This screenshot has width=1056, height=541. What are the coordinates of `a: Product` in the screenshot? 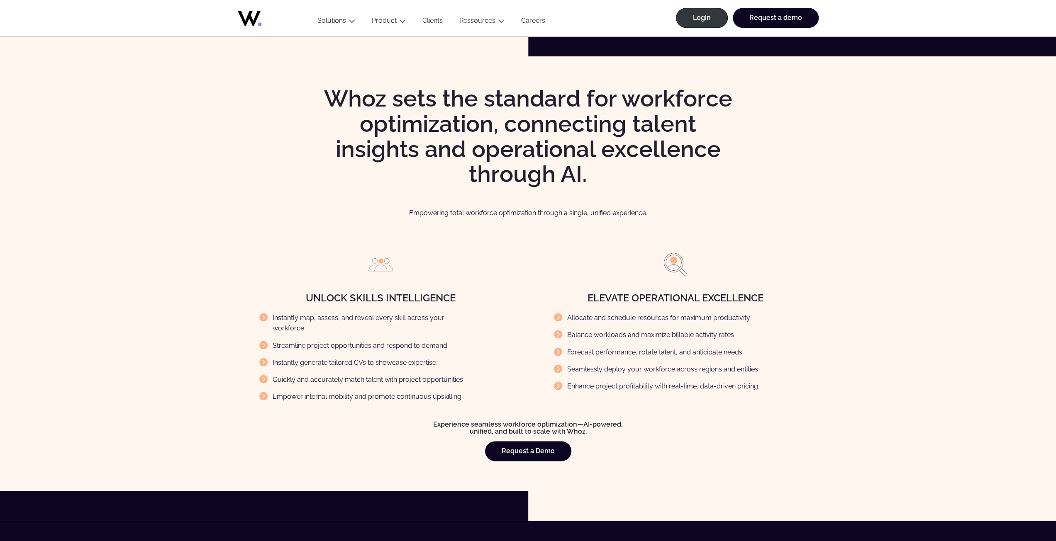 It's located at (384, 20).